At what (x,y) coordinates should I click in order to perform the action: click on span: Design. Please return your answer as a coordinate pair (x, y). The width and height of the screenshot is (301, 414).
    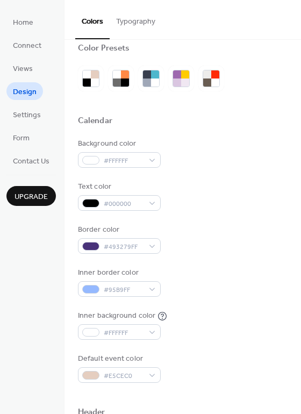
    Looking at the image, I should click on (25, 92).